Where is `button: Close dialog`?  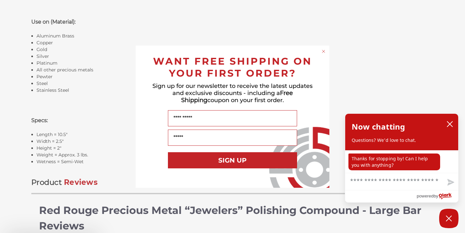
button: Close dialog is located at coordinates (323, 51).